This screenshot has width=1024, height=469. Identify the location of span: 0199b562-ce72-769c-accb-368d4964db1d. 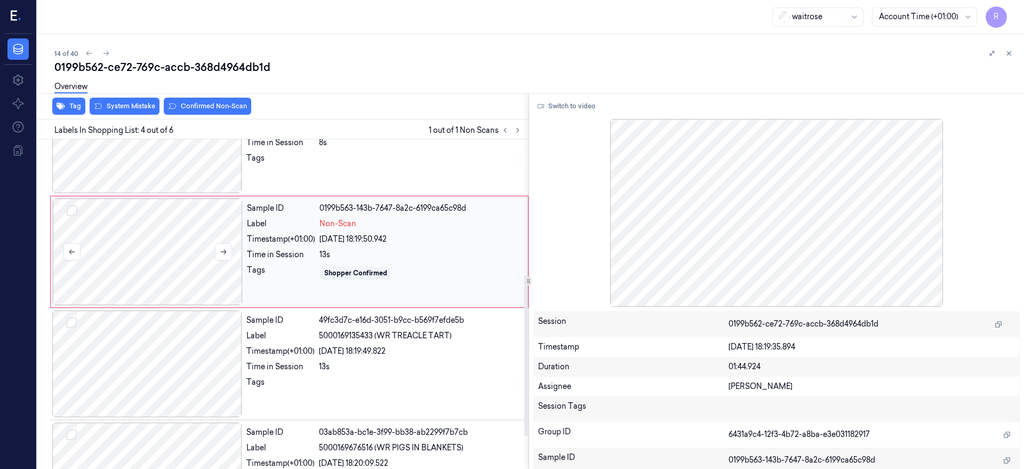
(803, 324).